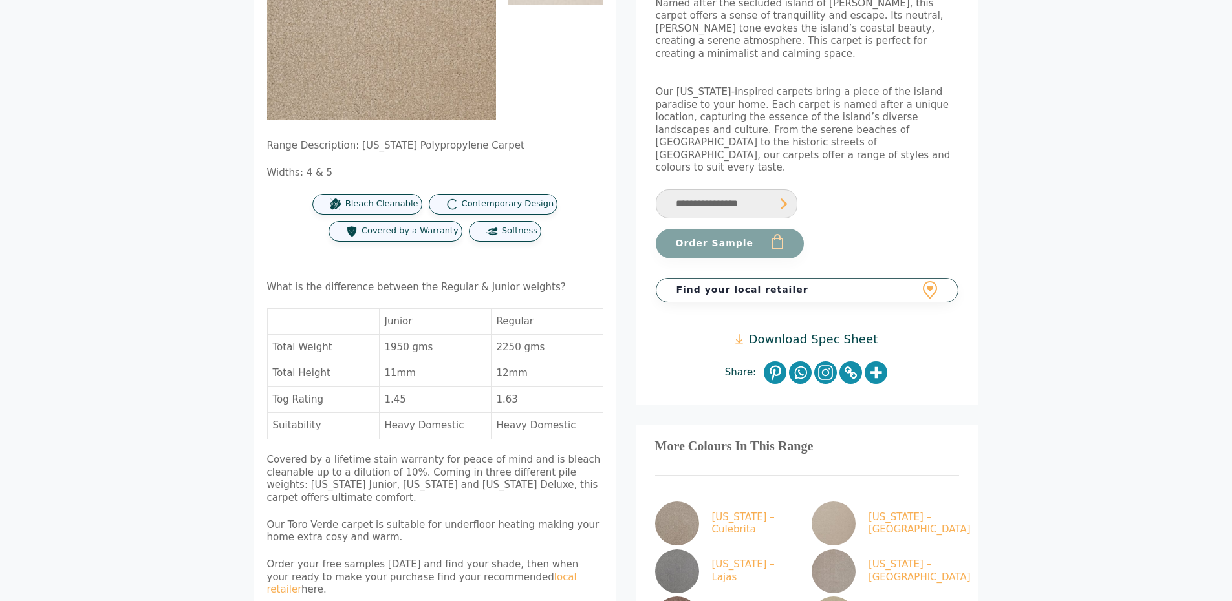 This screenshot has height=601, width=1232. Describe the element at coordinates (435, 322) in the screenshot. I see `td: Junior` at that location.